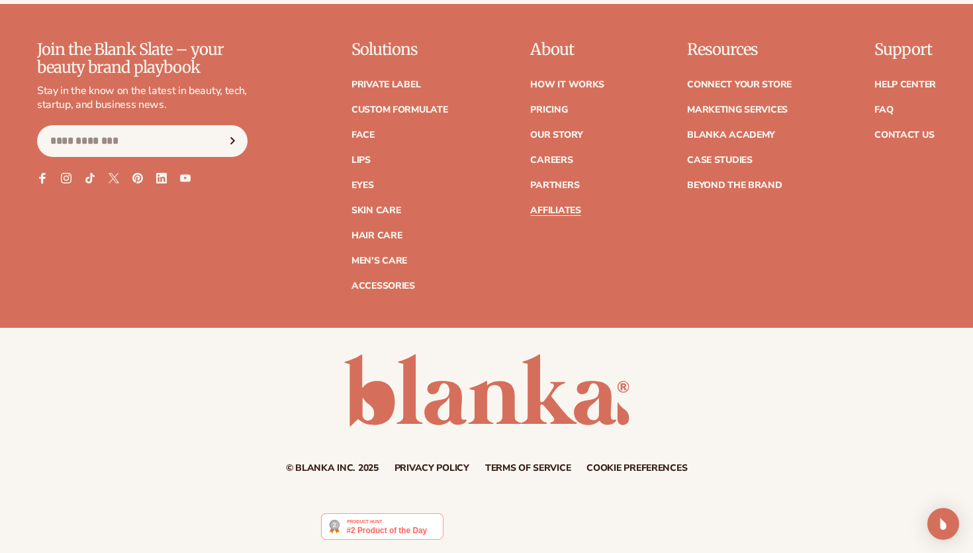  I want to click on a: Lips, so click(361, 160).